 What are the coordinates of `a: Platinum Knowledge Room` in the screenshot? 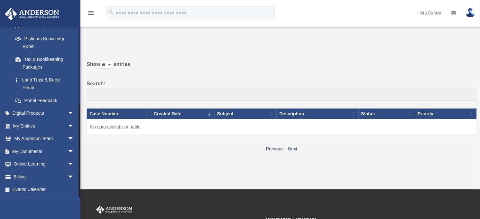 It's located at (45, 42).